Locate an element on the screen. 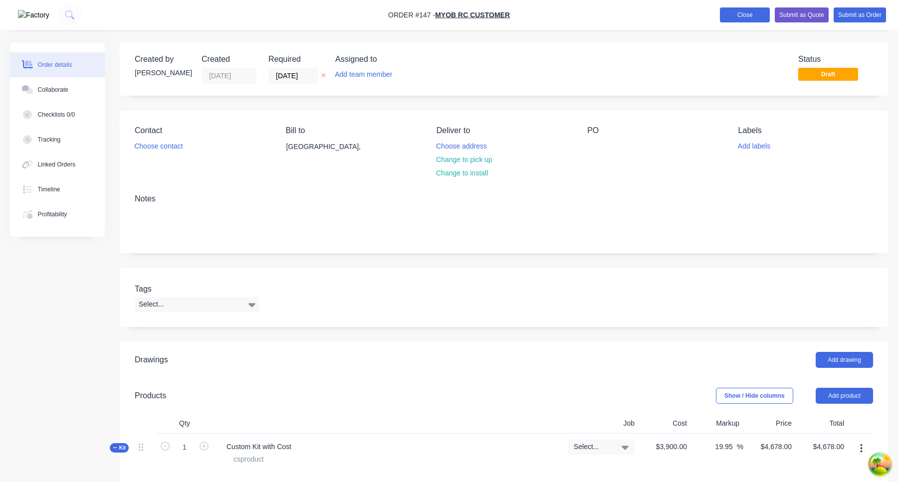 The image size is (898, 482). div: Collaborate is located at coordinates (53, 90).